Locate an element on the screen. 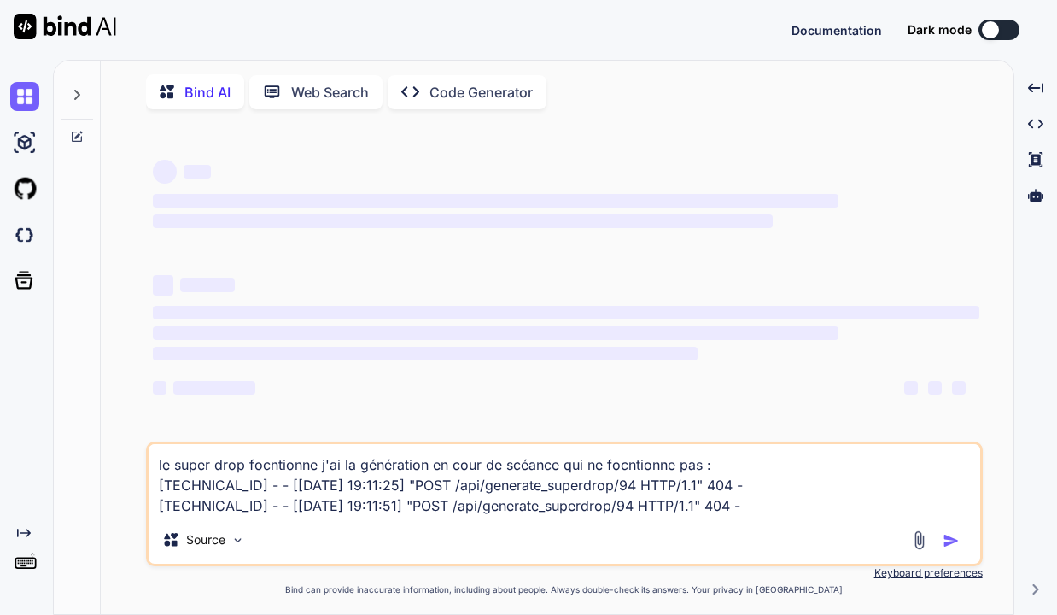 This screenshot has width=1057, height=615. img: Pick Models is located at coordinates (237, 539).